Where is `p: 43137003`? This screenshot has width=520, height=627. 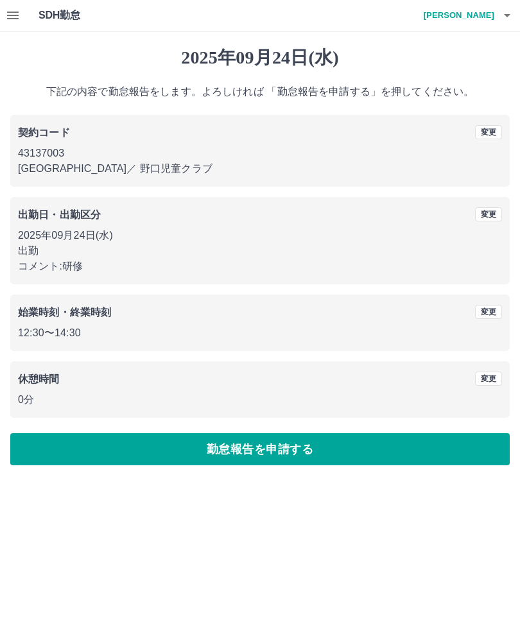 p: 43137003 is located at coordinates (260, 153).